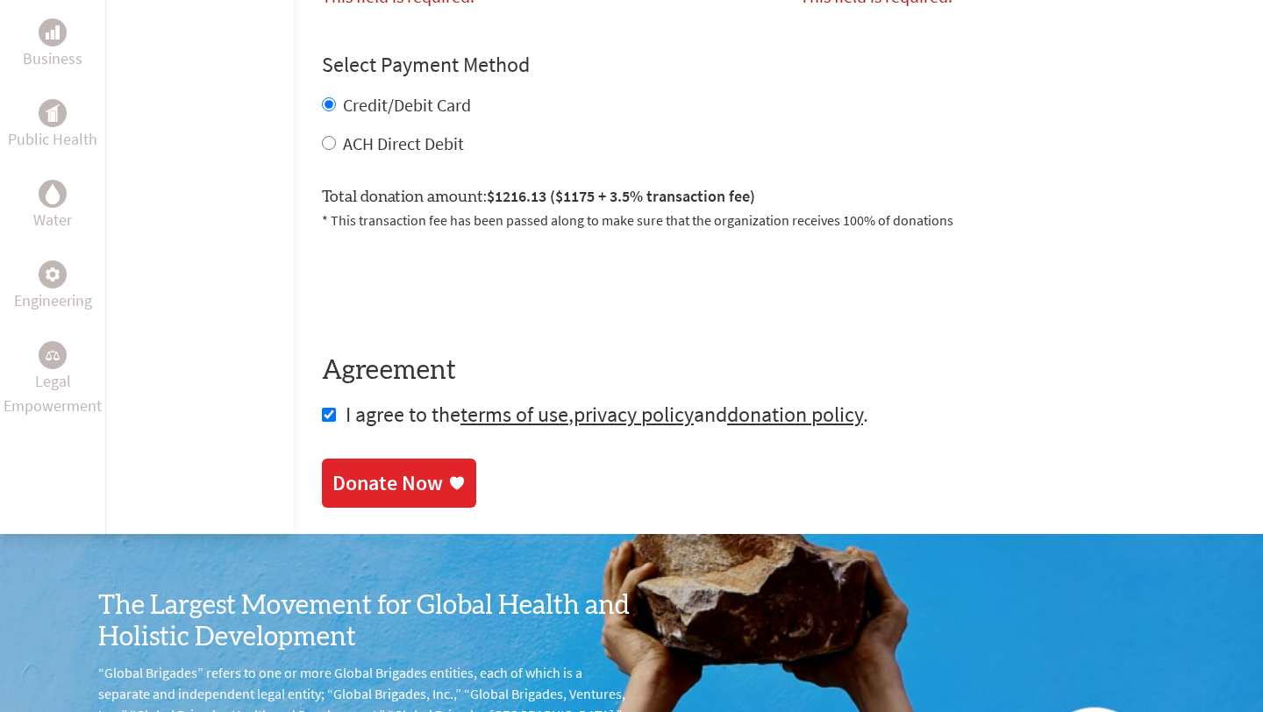 The height and width of the screenshot is (712, 1263). I want to click on div: Water, so click(53, 194).